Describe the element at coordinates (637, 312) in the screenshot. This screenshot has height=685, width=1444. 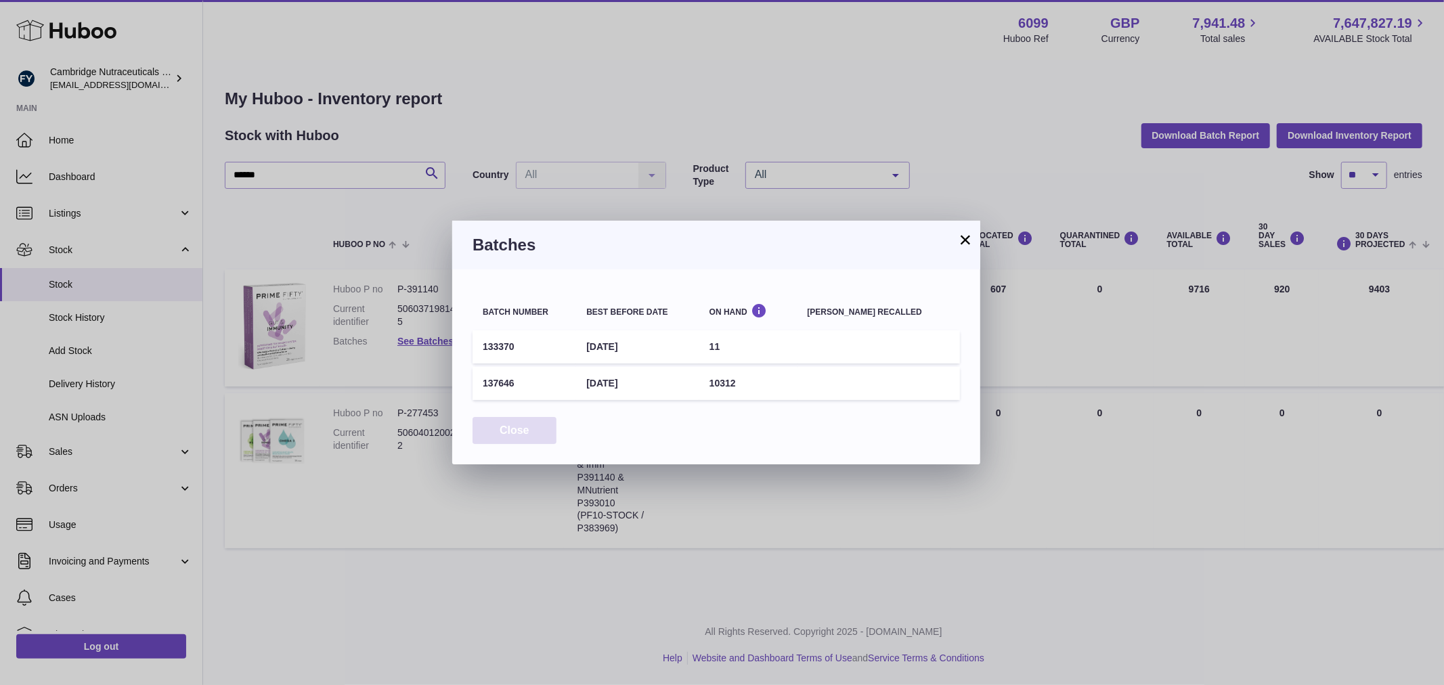
I see `div: Best before date` at that location.